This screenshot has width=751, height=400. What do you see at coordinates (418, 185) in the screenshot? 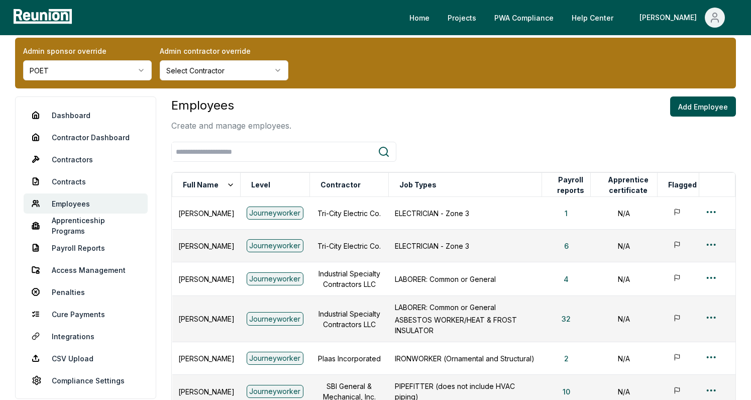
I see `button: Job Types` at bounding box center [418, 185].